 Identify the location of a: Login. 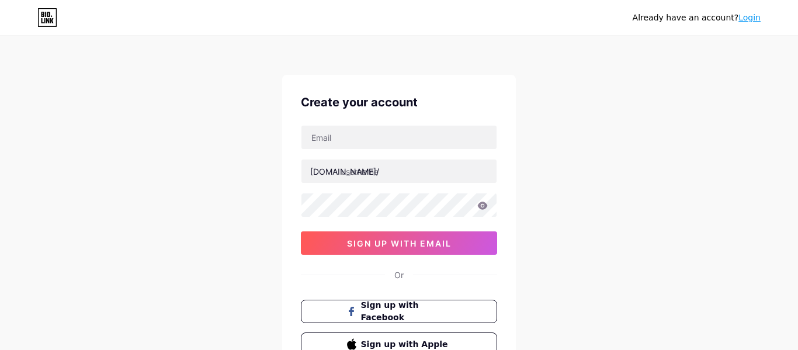
(750, 18).